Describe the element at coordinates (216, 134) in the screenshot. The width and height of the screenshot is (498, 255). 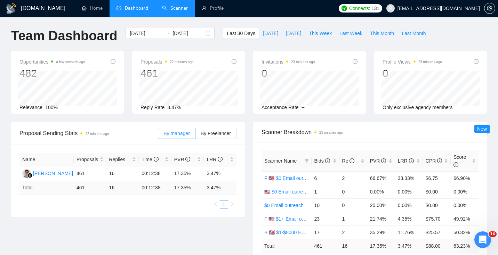
I see `span: By Freelancer` at that location.